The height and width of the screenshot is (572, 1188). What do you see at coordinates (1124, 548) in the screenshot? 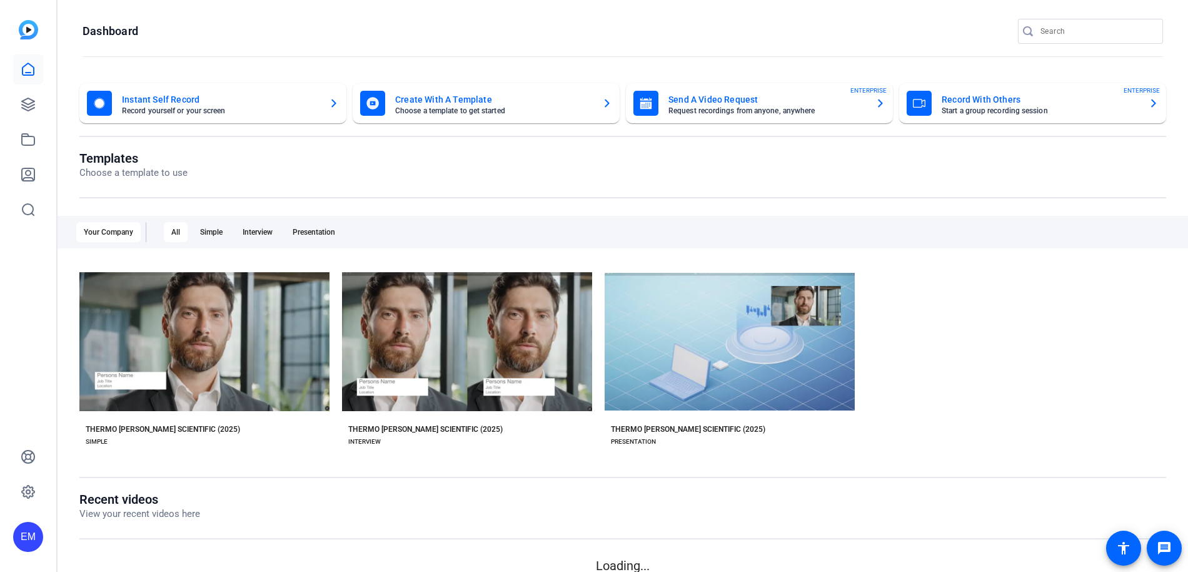
I see `mat-icon: accessibility` at bounding box center [1124, 548].